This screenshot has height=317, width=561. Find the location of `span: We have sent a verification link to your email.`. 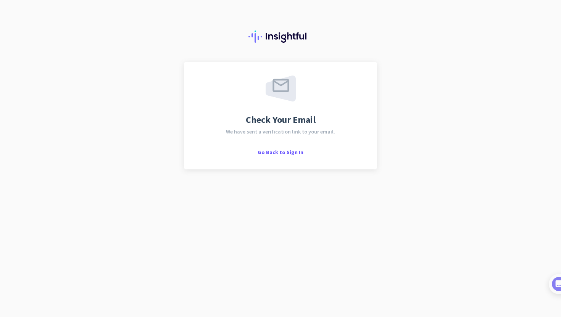

span: We have sent a verification link to your email. is located at coordinates (281, 132).